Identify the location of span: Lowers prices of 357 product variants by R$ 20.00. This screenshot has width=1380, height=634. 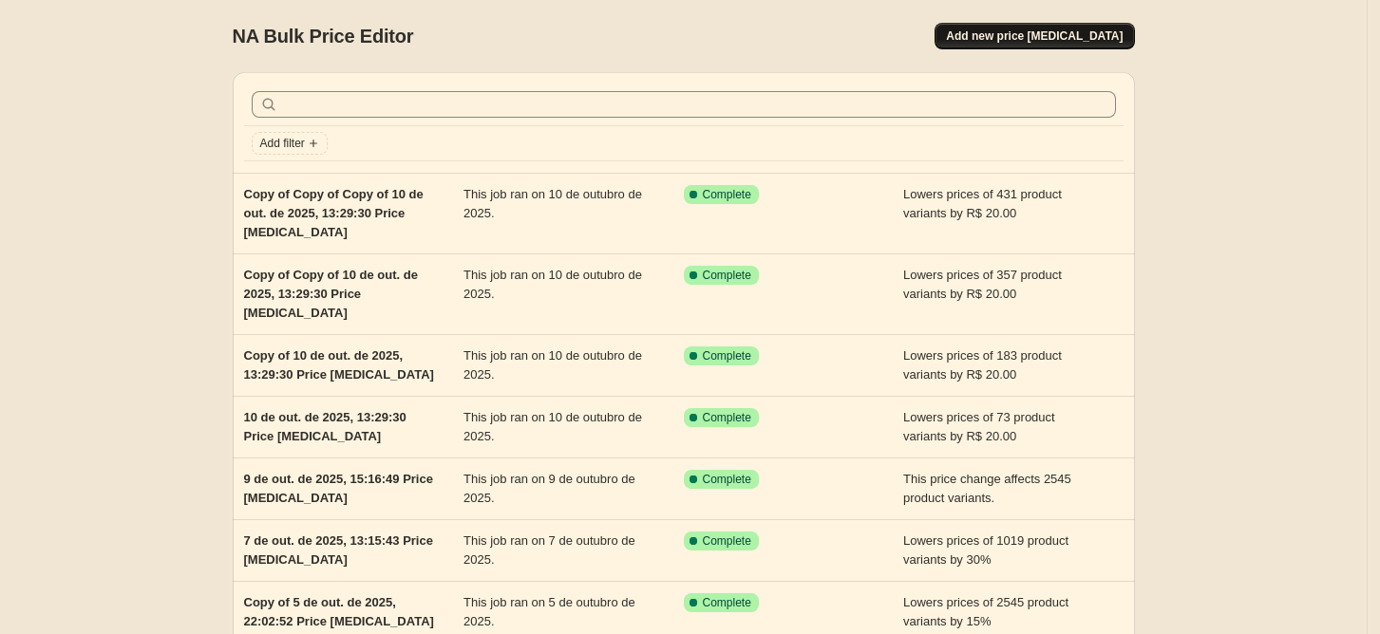
(982, 284).